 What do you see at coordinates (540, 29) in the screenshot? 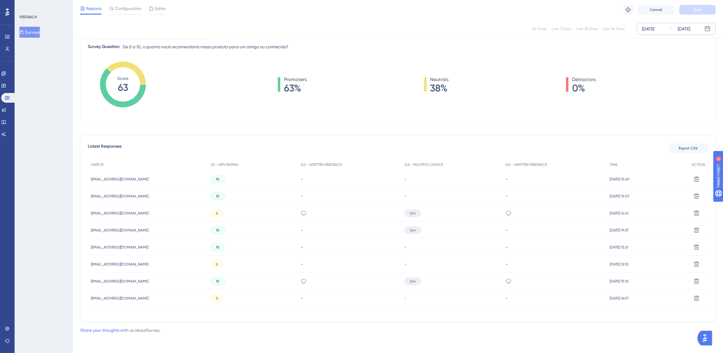
I see `div: All Times` at bounding box center [540, 29].